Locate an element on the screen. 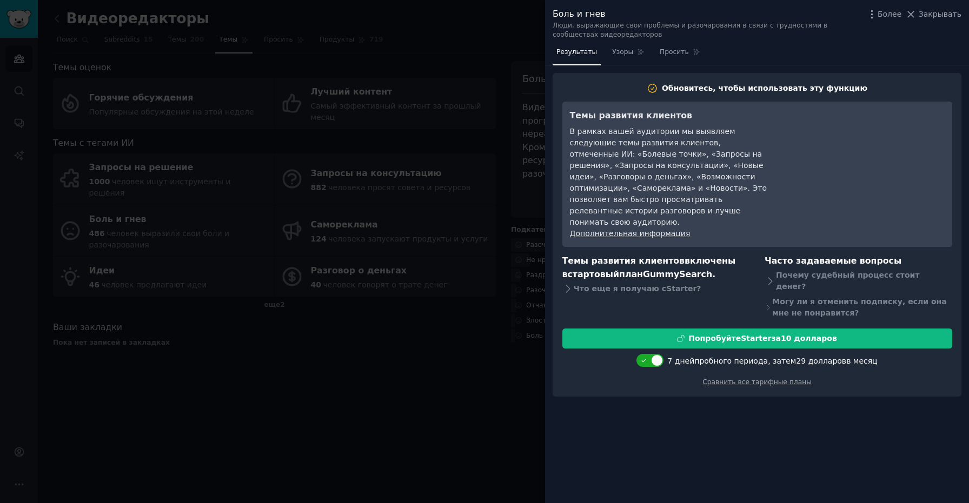 The height and width of the screenshot is (503, 969). font: Сравнить все тарифные планы is located at coordinates (757, 382).